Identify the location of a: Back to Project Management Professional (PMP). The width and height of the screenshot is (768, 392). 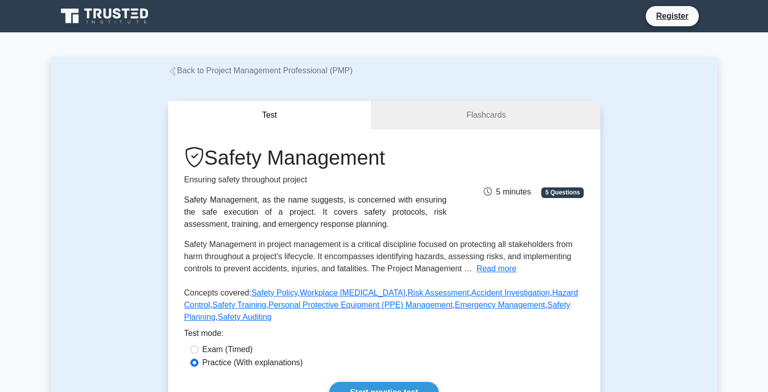
(261, 70).